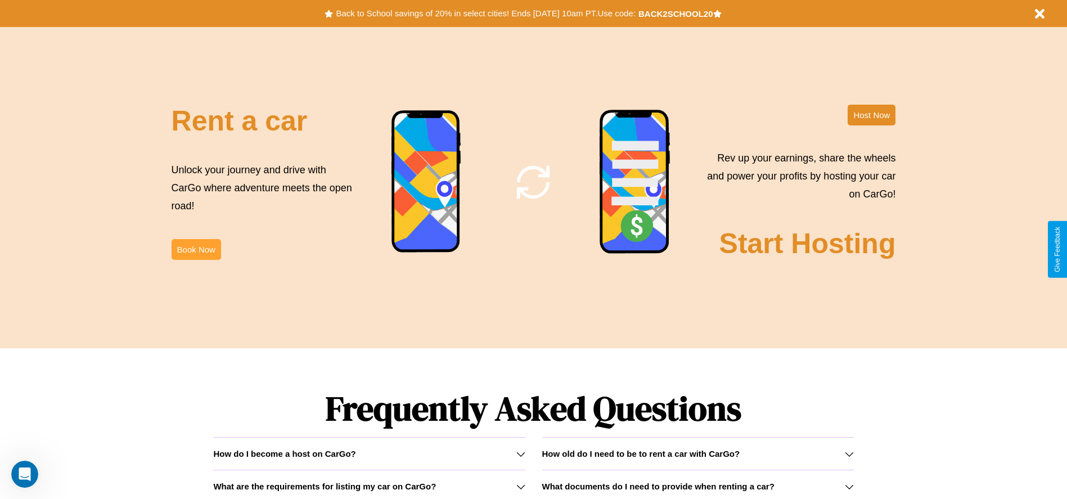  Describe the element at coordinates (641, 453) in the screenshot. I see `h3: How old do I need to be to rent a car with CarGo?` at that location.